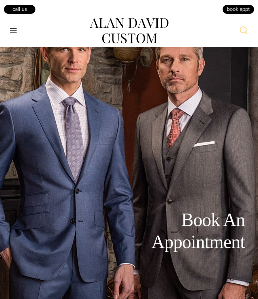 This screenshot has height=299, width=258. What do you see at coordinates (239, 9) in the screenshot?
I see `a: book appt` at bounding box center [239, 9].